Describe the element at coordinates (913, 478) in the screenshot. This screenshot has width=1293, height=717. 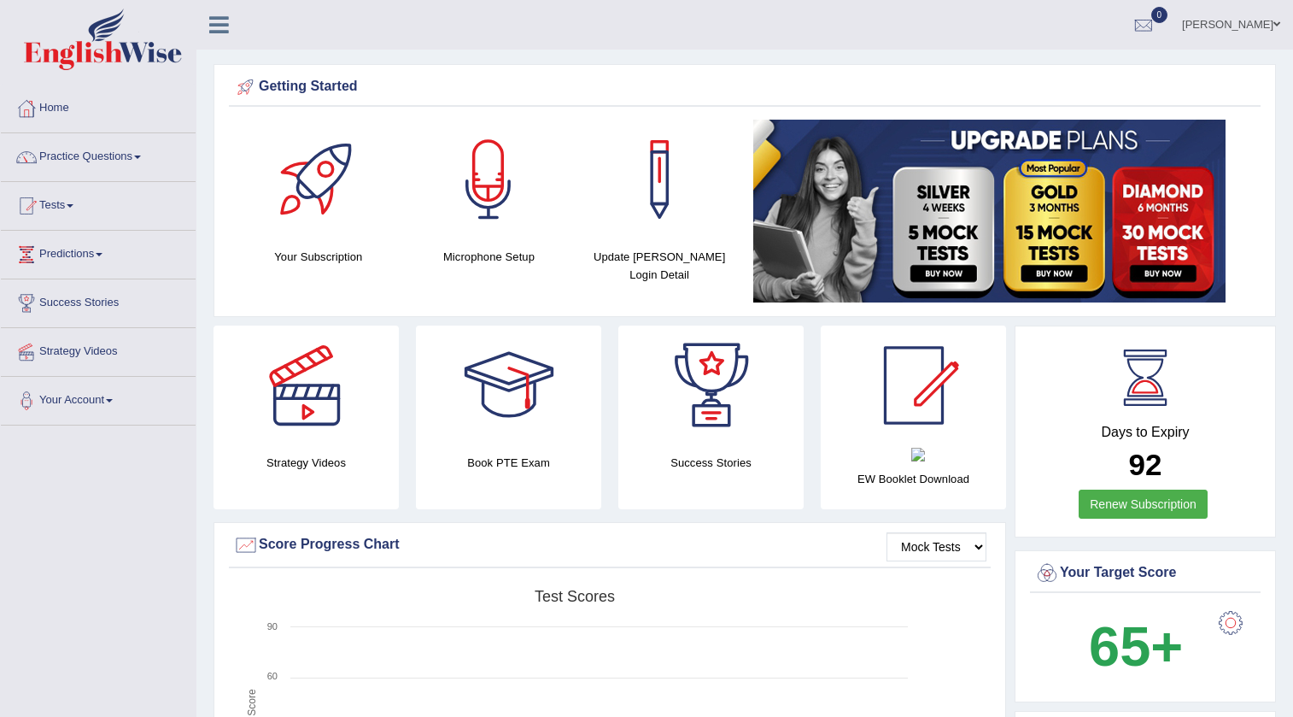
I see `h4: EW Booklet Download` at that location.